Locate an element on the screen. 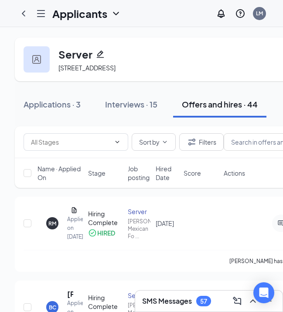 The width and height of the screenshot is (283, 312). svg: ChevronUp is located at coordinates (253, 301).